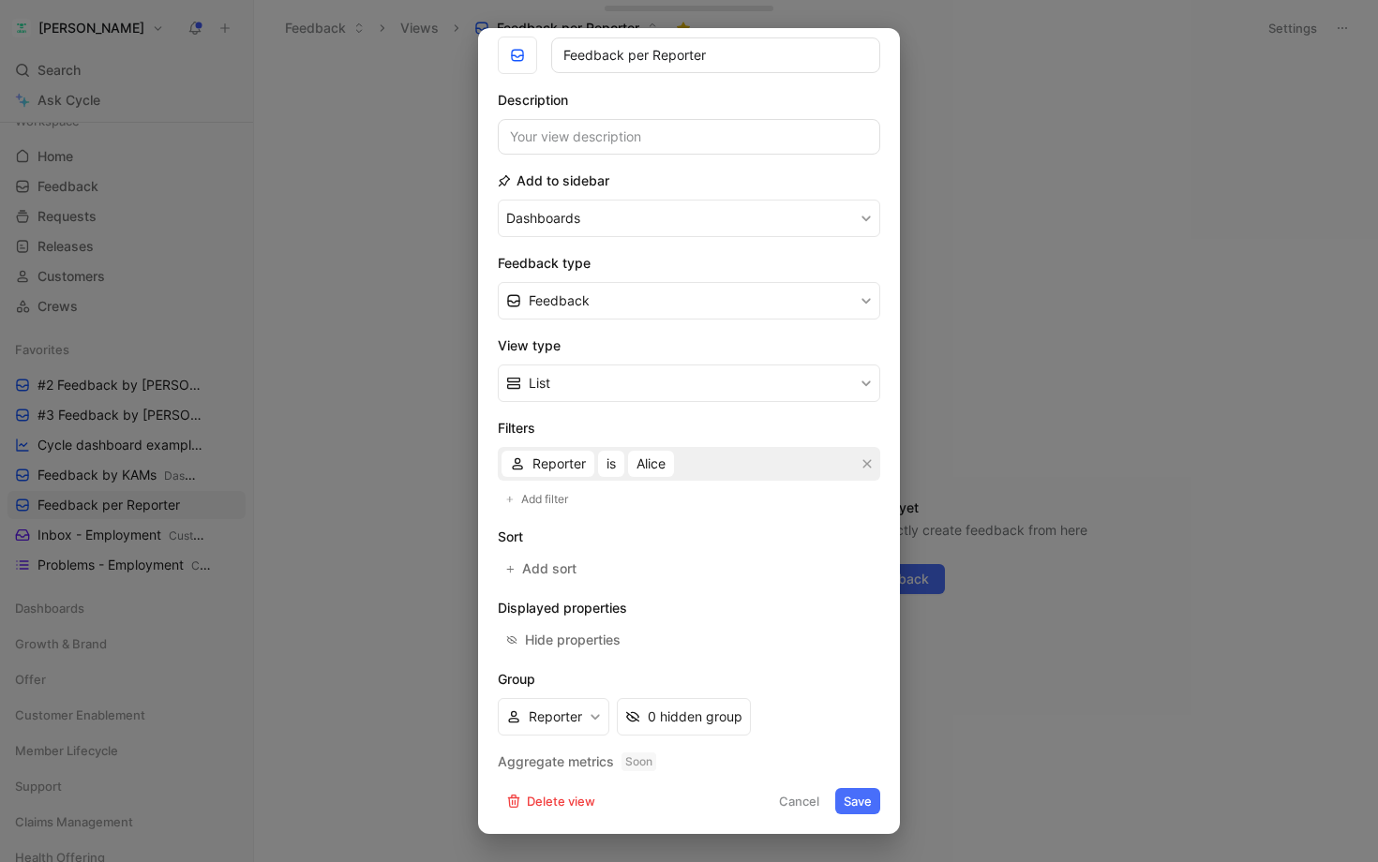 Image resolution: width=1378 pixels, height=862 pixels. What do you see at coordinates (611, 464) in the screenshot?
I see `span: is` at bounding box center [611, 464].